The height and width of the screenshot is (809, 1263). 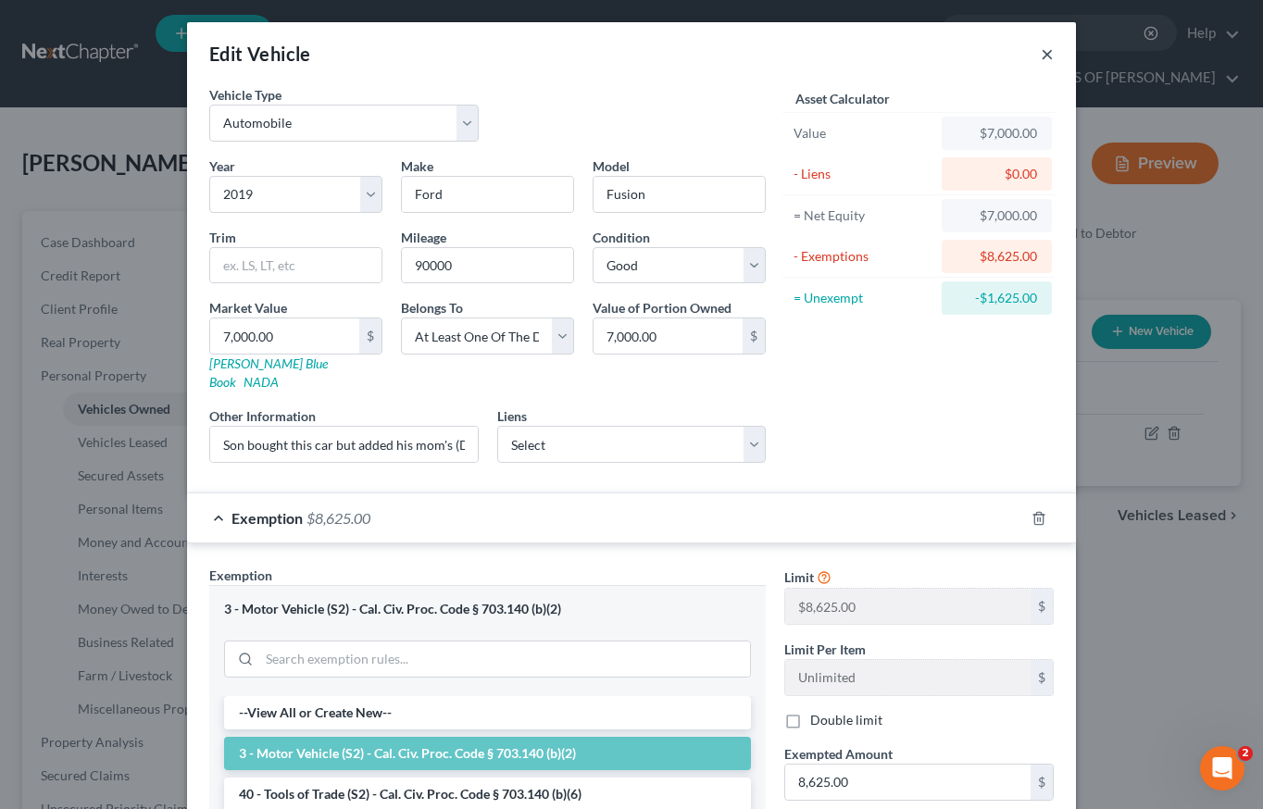 I want to click on span: Belongs To, so click(x=431, y=307).